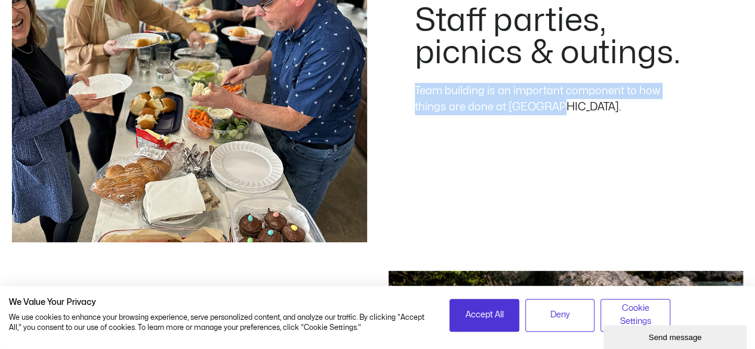 This screenshot has height=349, width=755. What do you see at coordinates (560, 315) in the screenshot?
I see `span: Deny` at bounding box center [560, 315].